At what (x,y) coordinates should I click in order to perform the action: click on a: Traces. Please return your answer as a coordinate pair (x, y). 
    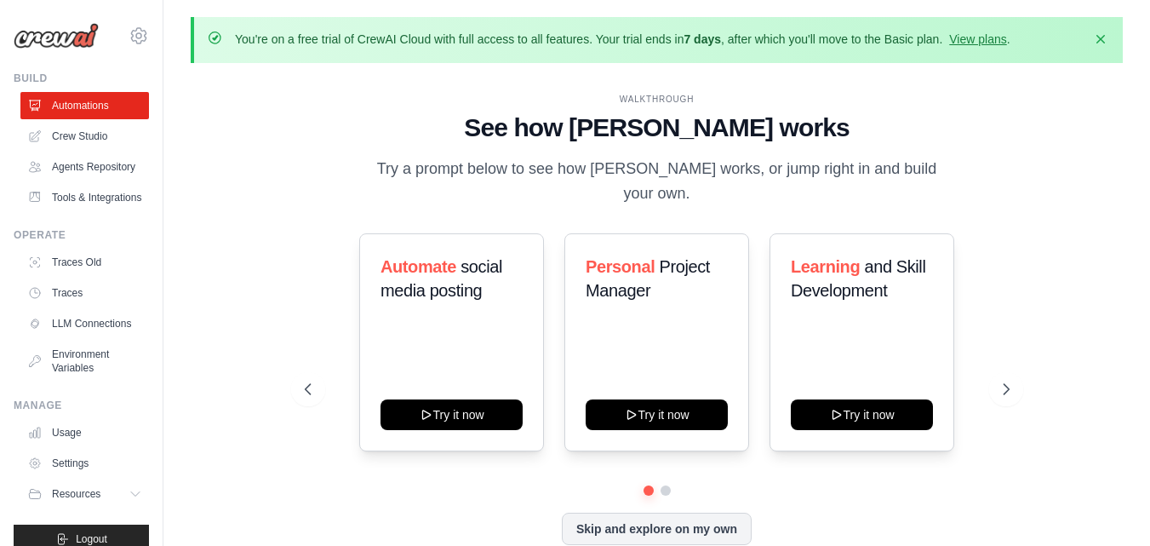
    Looking at the image, I should click on (84, 293).